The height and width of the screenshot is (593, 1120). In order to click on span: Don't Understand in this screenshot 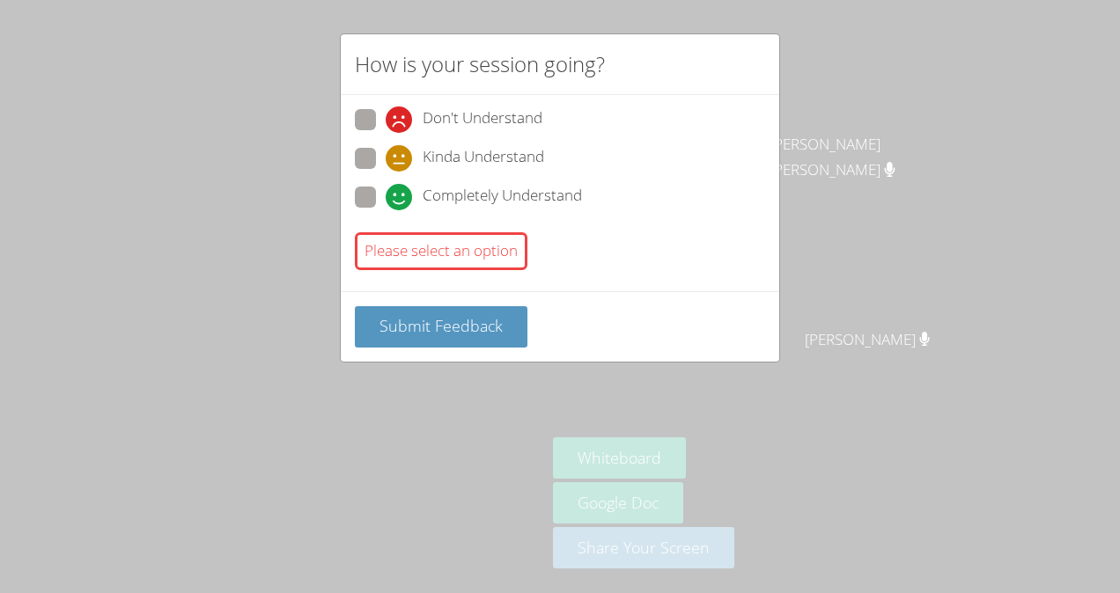, I will do `click(482, 120)`.